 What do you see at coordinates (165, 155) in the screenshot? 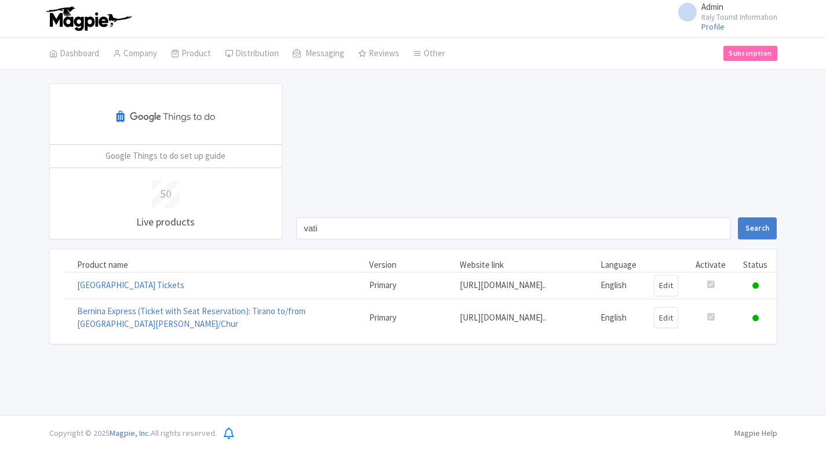
I see `span: Google Things to do set up guide` at bounding box center [165, 155].